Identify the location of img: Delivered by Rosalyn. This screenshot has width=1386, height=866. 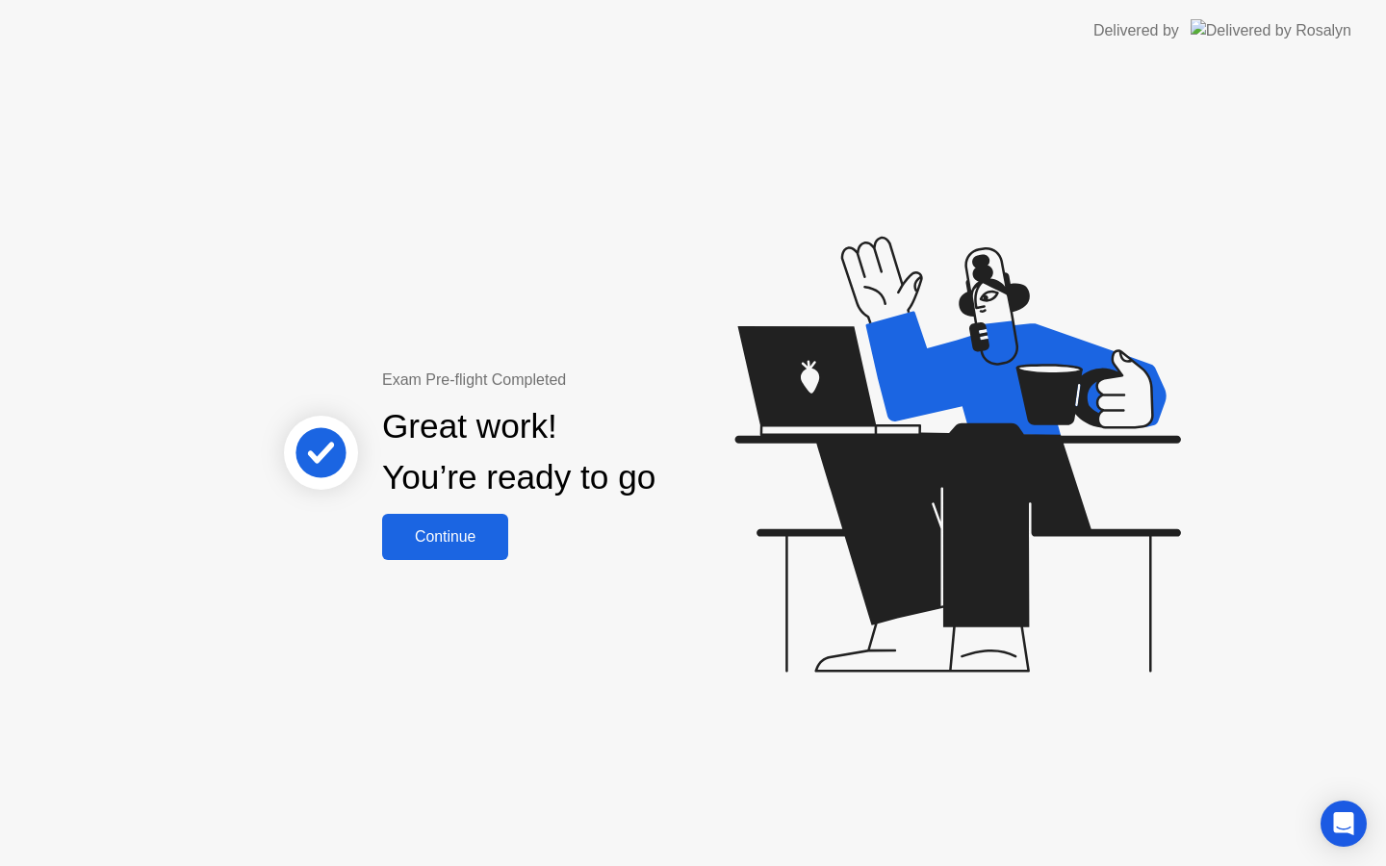
(1271, 30).